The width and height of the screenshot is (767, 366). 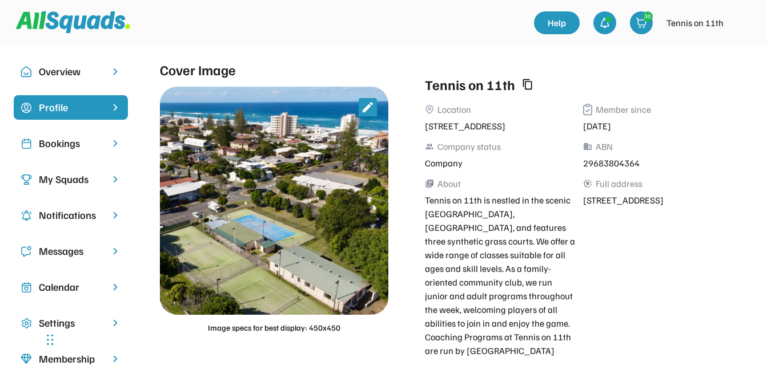 What do you see at coordinates (71, 71) in the screenshot?
I see `div: Overview` at bounding box center [71, 71].